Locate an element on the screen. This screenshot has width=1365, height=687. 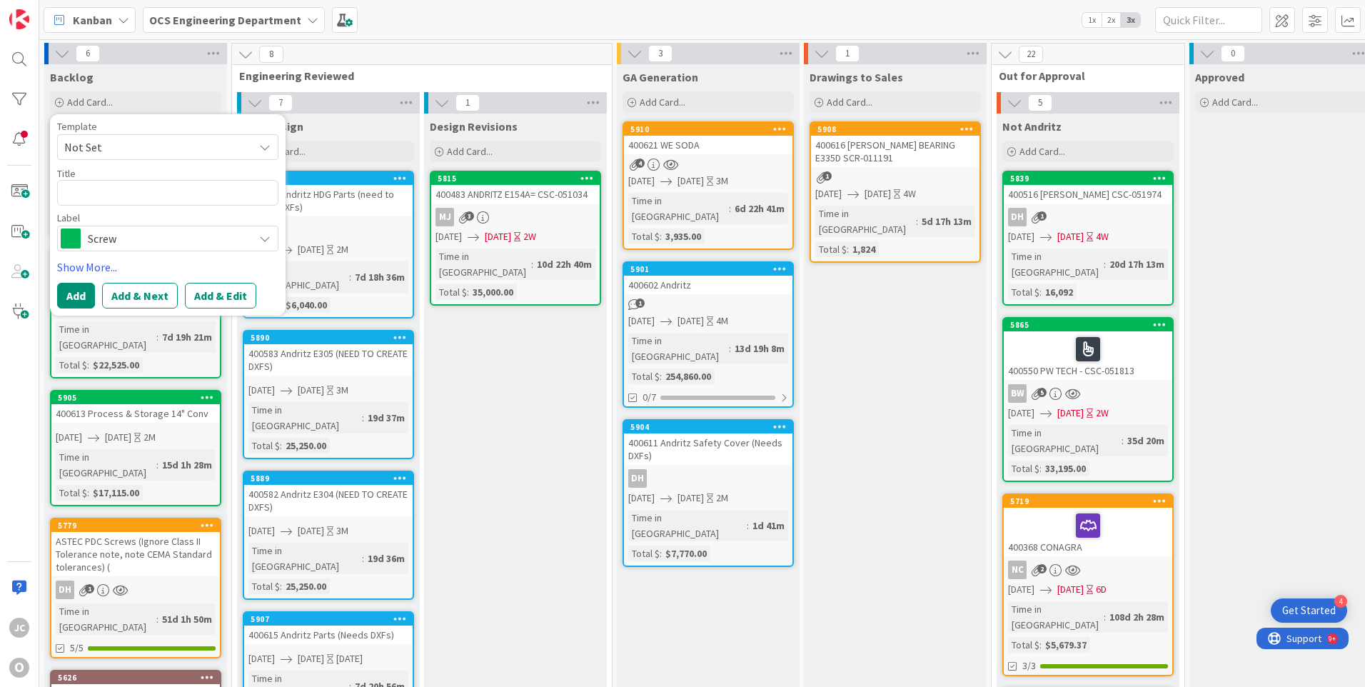
span: Not Andritz is located at coordinates (1032, 126).